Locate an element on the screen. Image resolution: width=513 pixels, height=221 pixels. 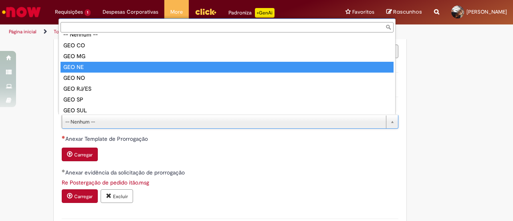
div: GEO SUL is located at coordinates (227, 110).